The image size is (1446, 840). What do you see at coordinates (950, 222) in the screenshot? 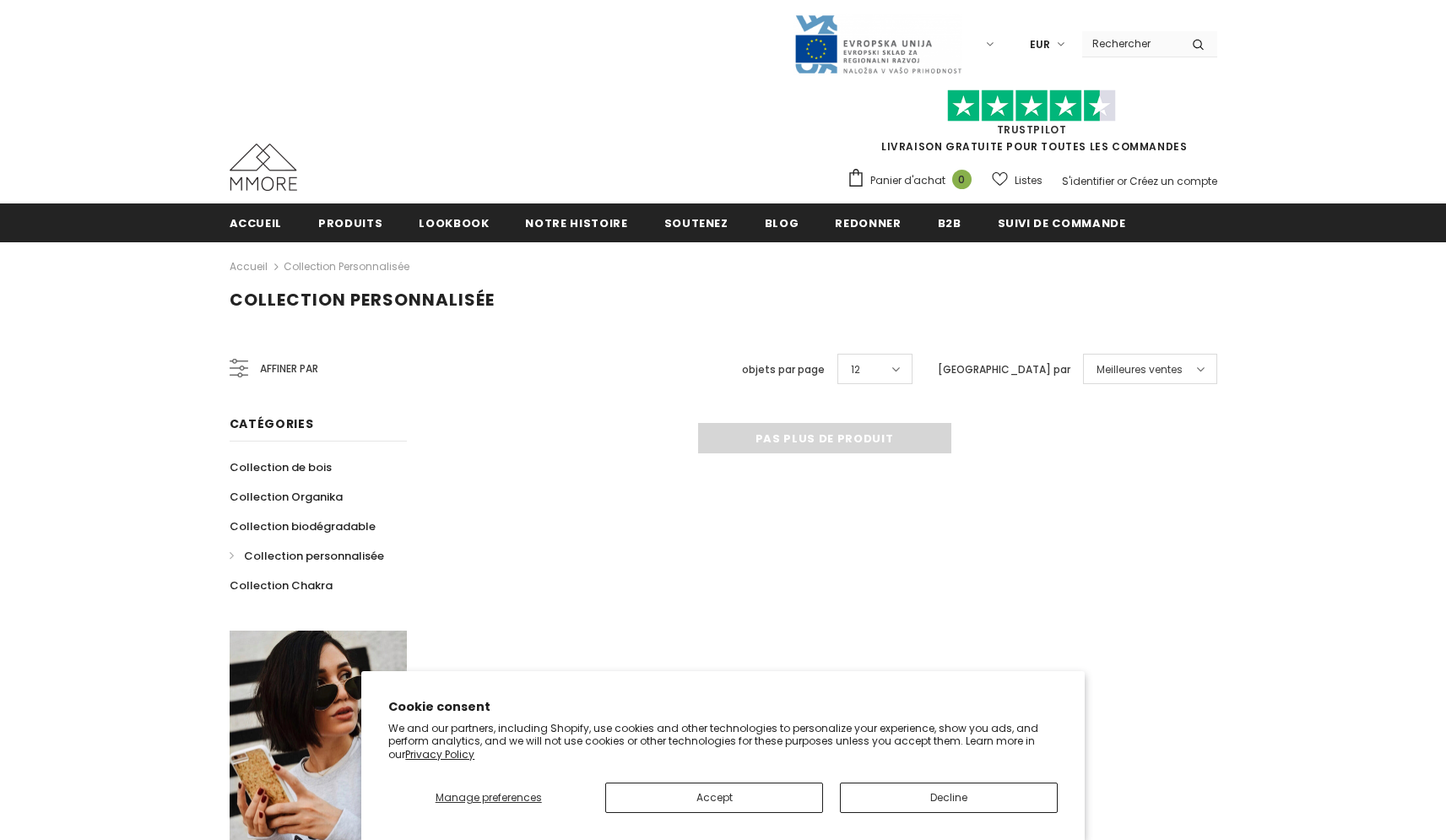
I see `a: B2B` at bounding box center [950, 222].